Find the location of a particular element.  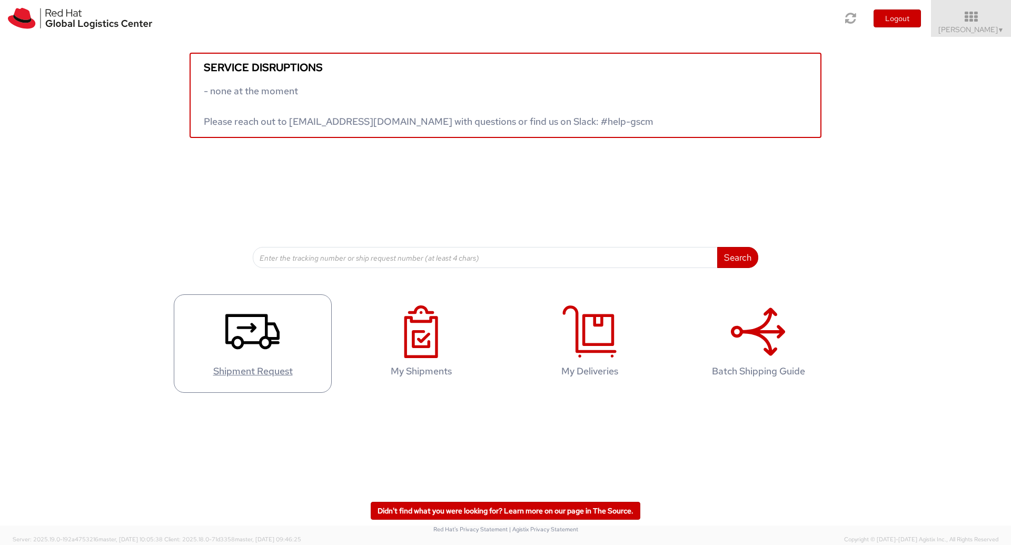

a: | Agistix Privacy Statement is located at coordinates (544, 529).